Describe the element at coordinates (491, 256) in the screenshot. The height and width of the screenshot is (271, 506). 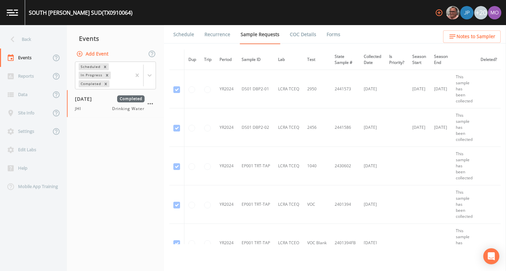
I see `div: Open Intercom Messenger` at that location.